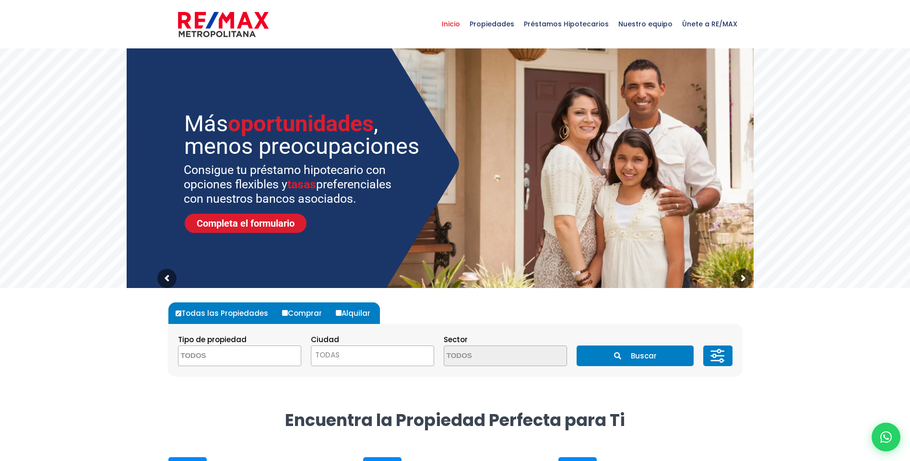  Describe the element at coordinates (455, 339) in the screenshot. I see `span: Sector` at that location.